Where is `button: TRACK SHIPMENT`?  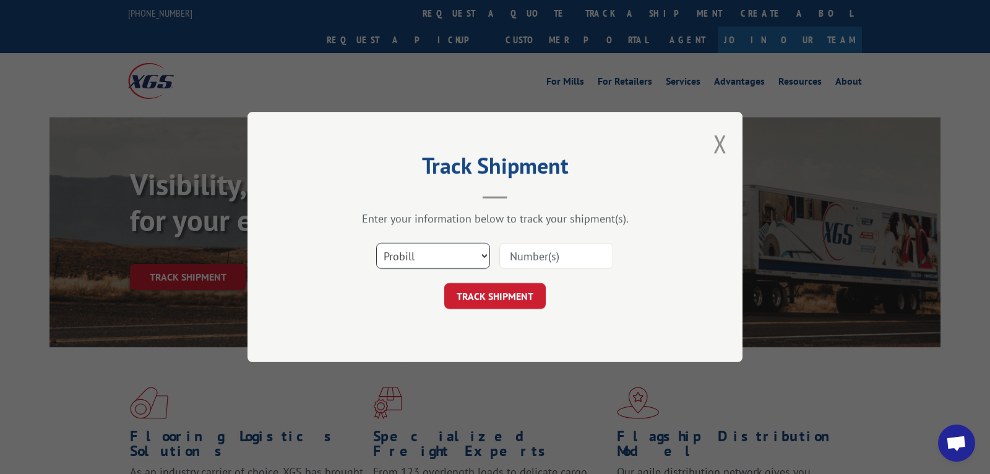 button: TRACK SHIPMENT is located at coordinates (495, 296).